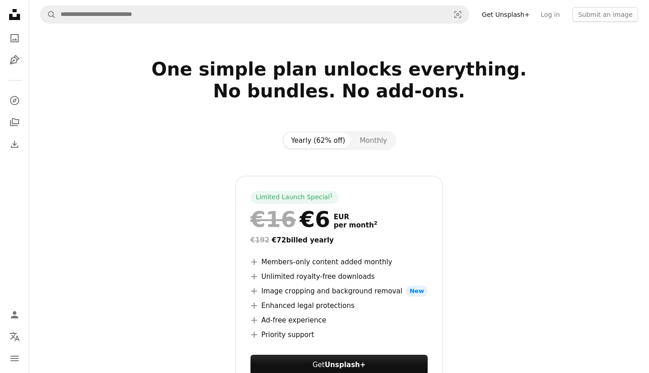 The height and width of the screenshot is (373, 649). What do you see at coordinates (339, 277) in the screenshot?
I see `li: Unlimited royalty-free downloads` at bounding box center [339, 277].